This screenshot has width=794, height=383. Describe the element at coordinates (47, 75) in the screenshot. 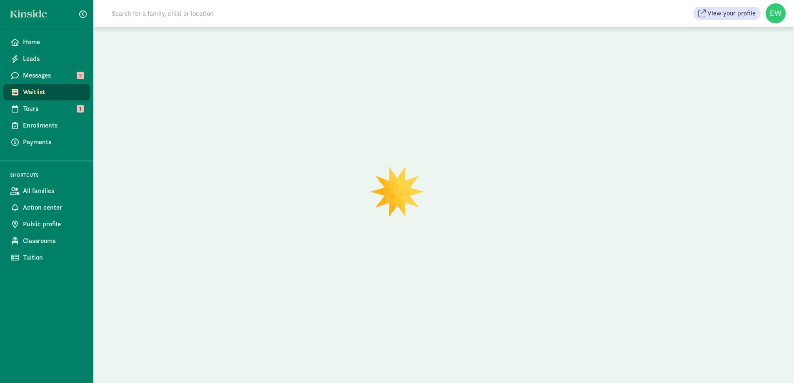

I see `a: Messages 2` at that location.